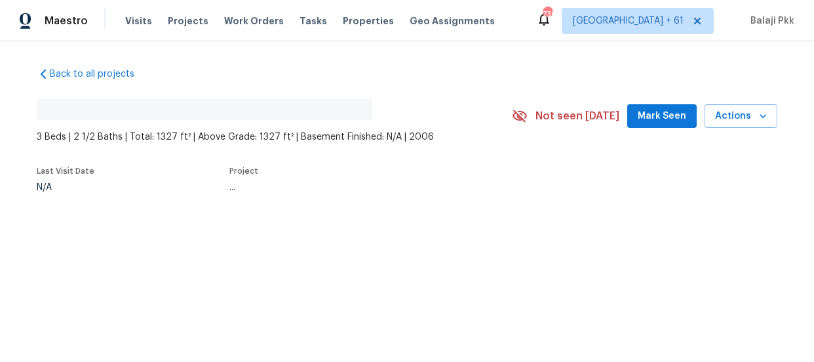  Describe the element at coordinates (138, 21) in the screenshot. I see `span: Visits` at that location.